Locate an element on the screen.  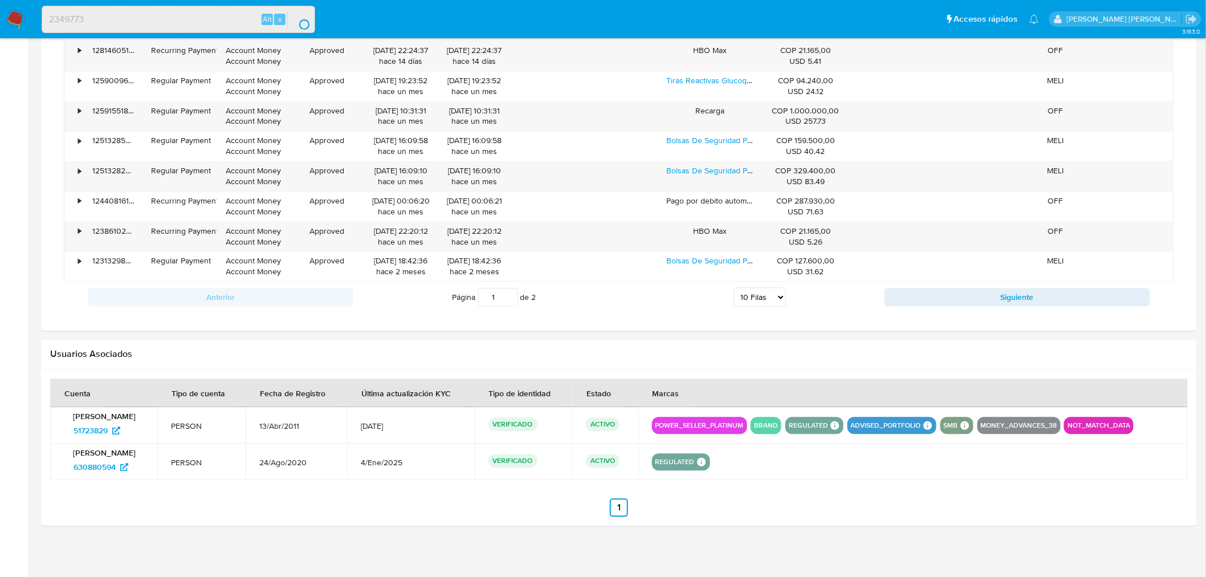
input: Buscar usuario o caso... is located at coordinates (178, 19).